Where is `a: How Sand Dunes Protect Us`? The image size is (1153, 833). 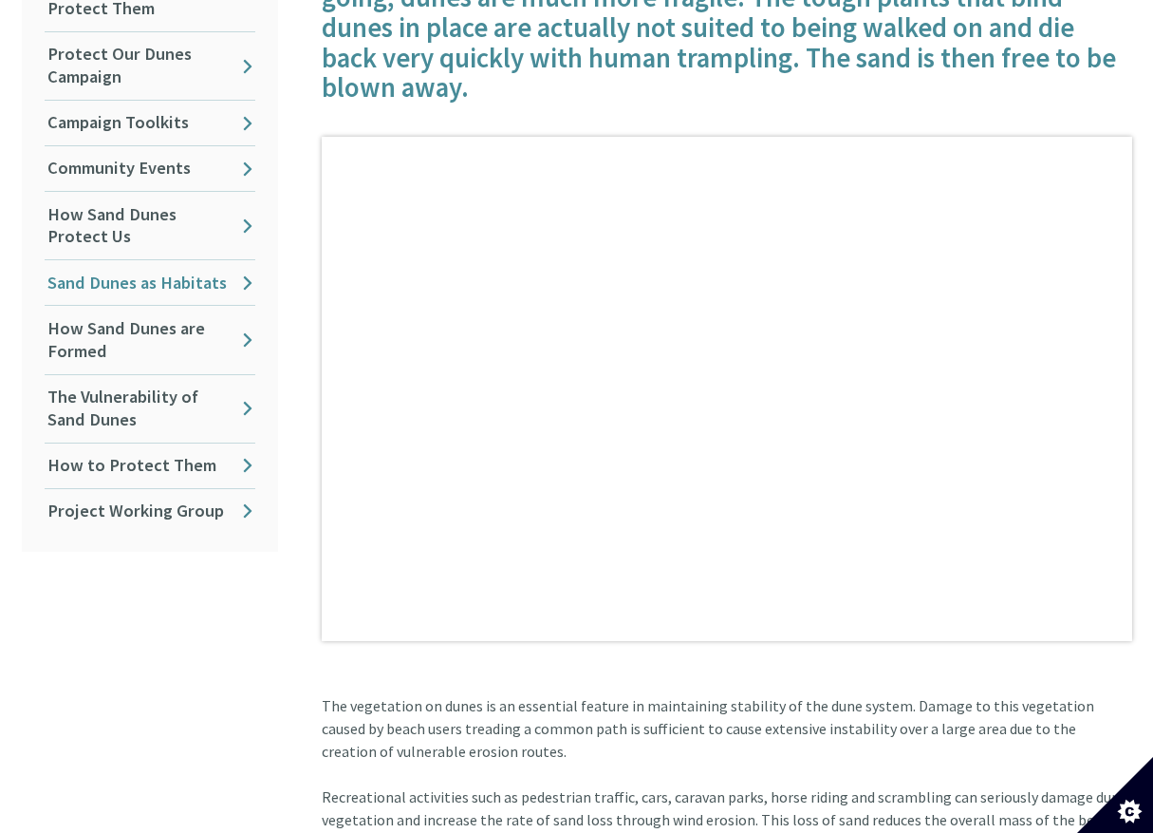 a: How Sand Dunes Protect Us is located at coordinates (150, 225).